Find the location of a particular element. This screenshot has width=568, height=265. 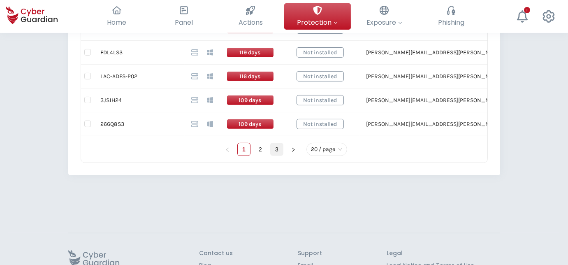

span: 119 days is located at coordinates (250, 52).